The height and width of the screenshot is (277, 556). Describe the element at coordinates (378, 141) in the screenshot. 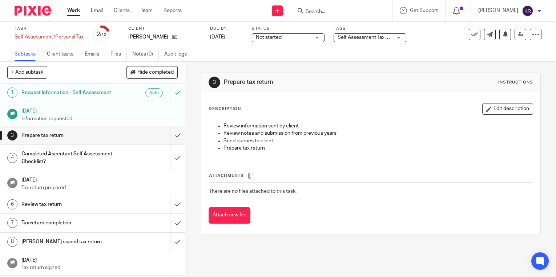

I see `p: Send queries to client` at that location.